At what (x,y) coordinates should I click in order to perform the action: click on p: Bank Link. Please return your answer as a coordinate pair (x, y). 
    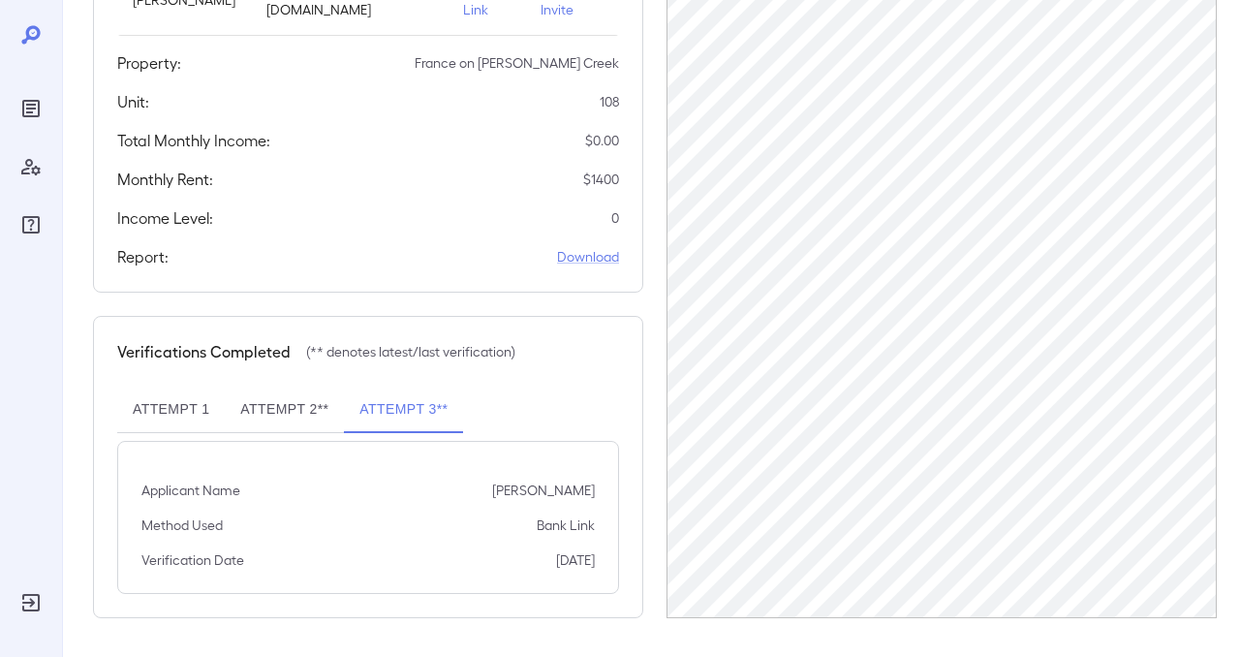
    Looking at the image, I should click on (566, 525).